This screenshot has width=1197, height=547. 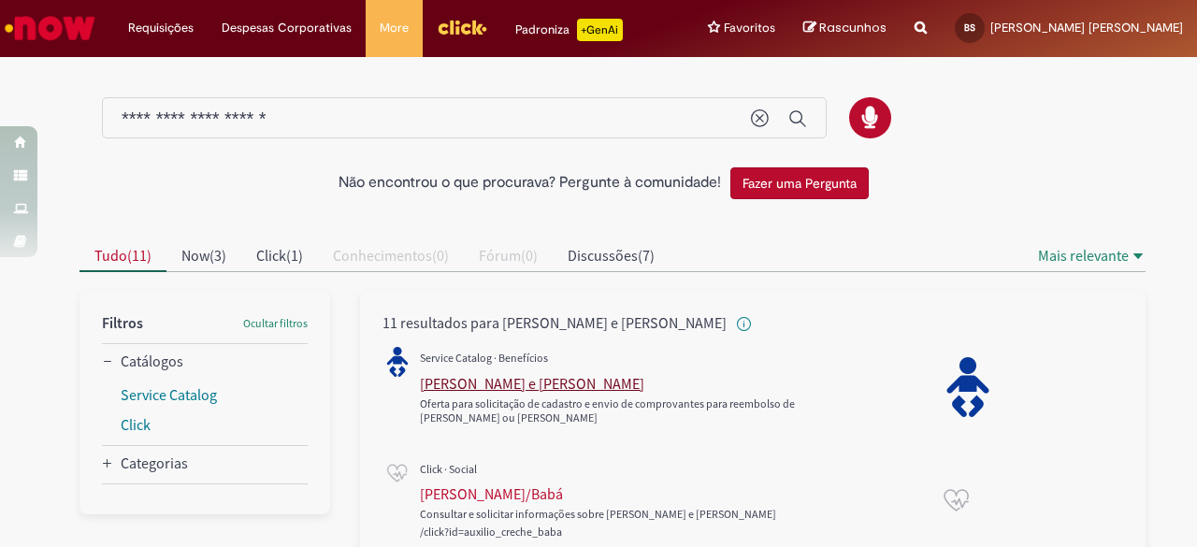 I want to click on button: Fazer uma Pergunta, so click(x=800, y=183).